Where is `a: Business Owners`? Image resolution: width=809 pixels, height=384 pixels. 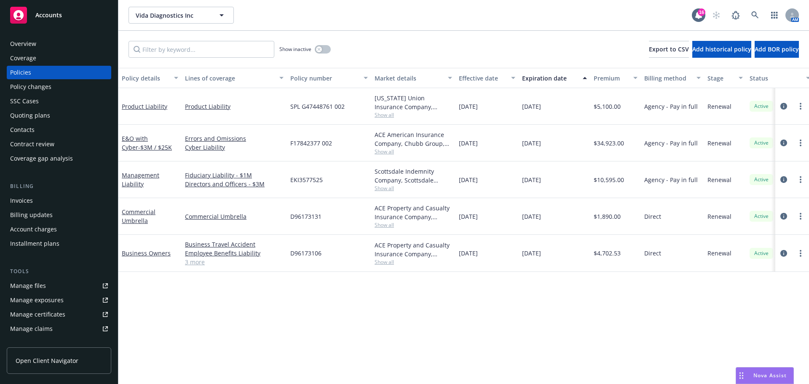 a: Business Owners is located at coordinates (146, 253).